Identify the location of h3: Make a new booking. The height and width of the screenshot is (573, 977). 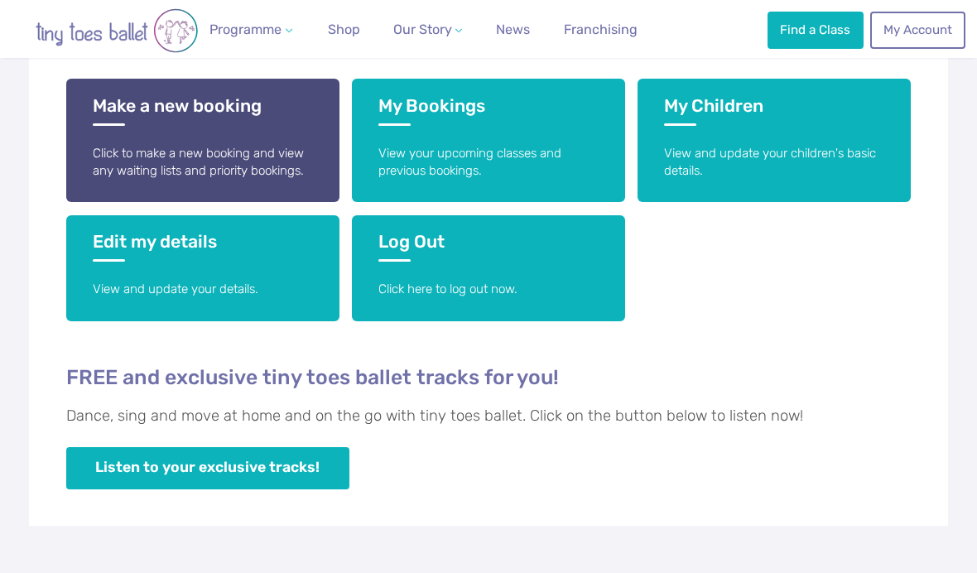
(203, 110).